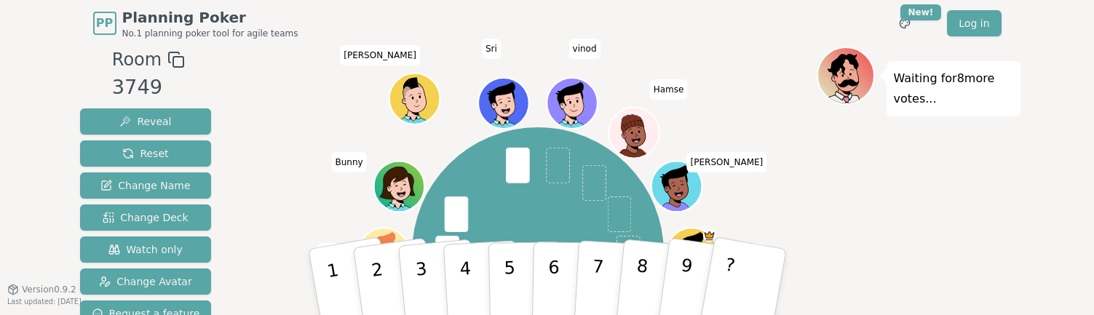  Describe the element at coordinates (148, 87) in the screenshot. I see `div: 3749` at that location.